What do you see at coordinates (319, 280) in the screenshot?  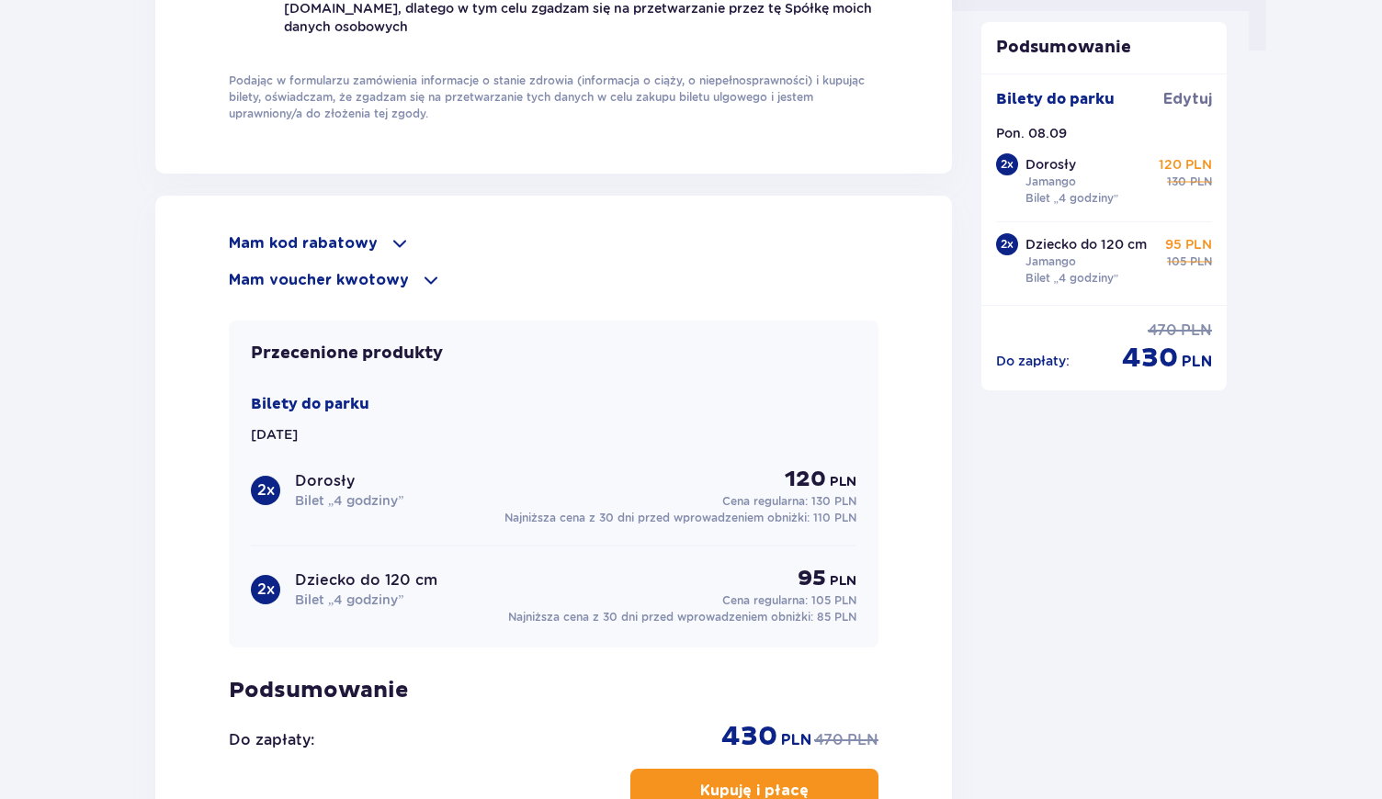 I see `p: Mam voucher kwotowy` at bounding box center [319, 280].